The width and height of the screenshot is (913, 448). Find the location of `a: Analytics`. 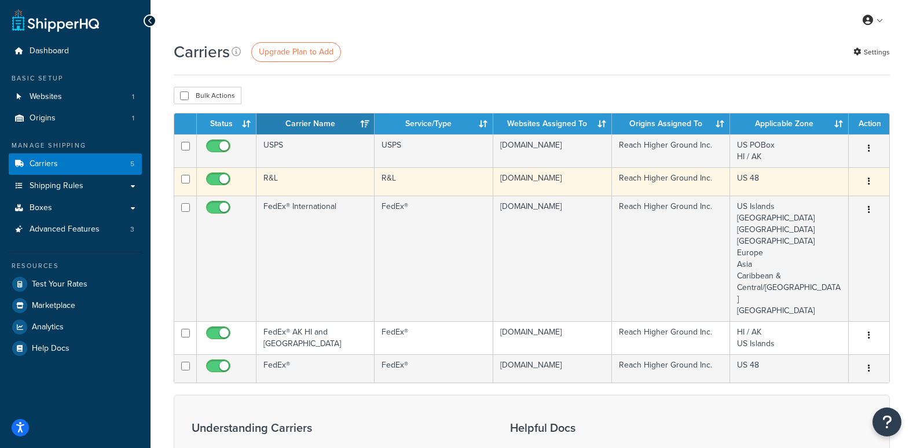

a: Analytics is located at coordinates (75, 327).